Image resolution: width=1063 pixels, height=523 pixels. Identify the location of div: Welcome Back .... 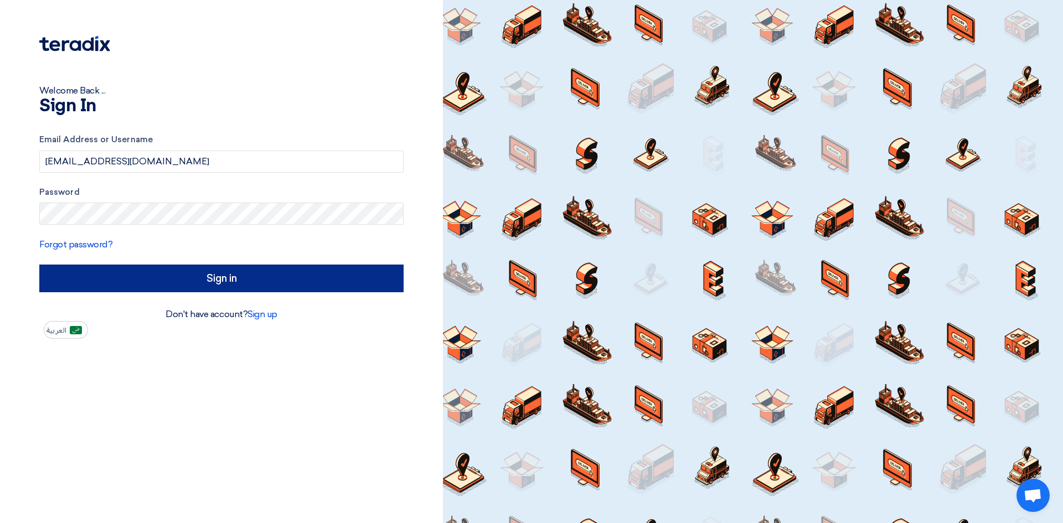
(221, 91).